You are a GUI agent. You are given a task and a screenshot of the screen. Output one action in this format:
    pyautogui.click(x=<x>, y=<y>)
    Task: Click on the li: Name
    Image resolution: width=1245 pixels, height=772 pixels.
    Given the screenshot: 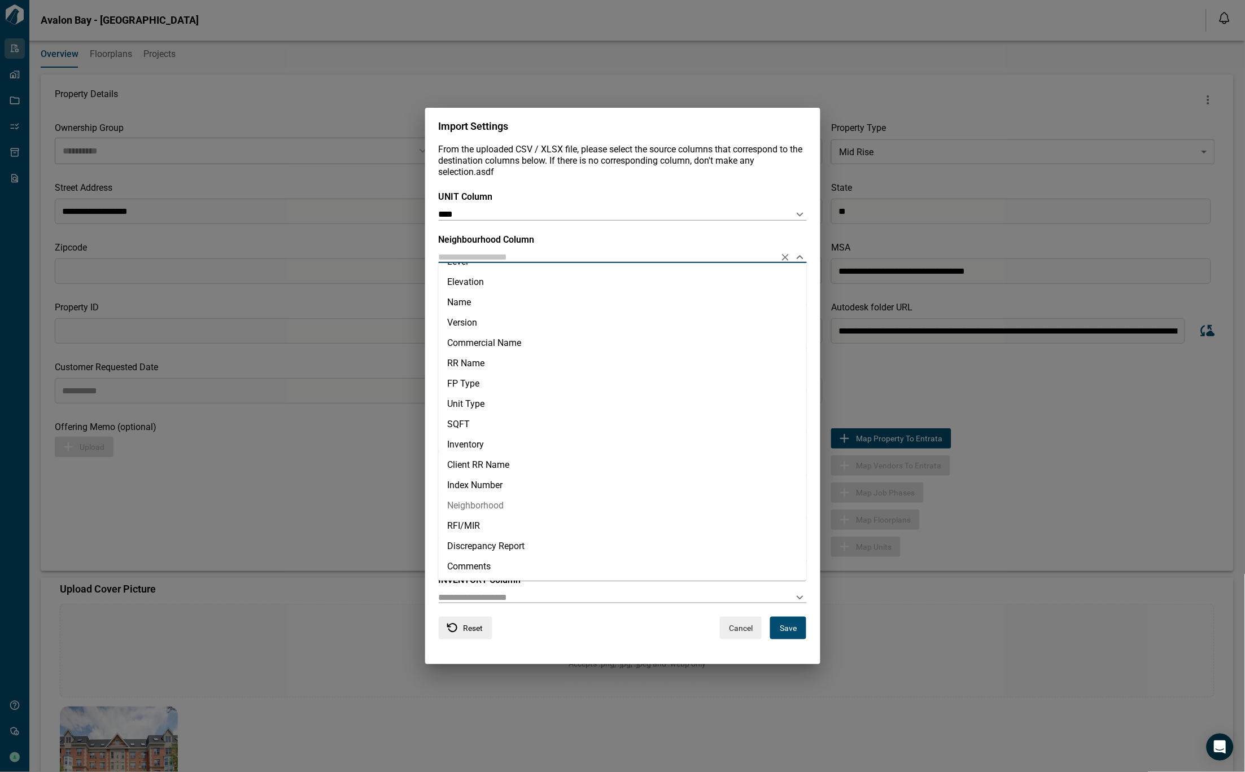 What is the action you would take?
    pyautogui.click(x=623, y=303)
    